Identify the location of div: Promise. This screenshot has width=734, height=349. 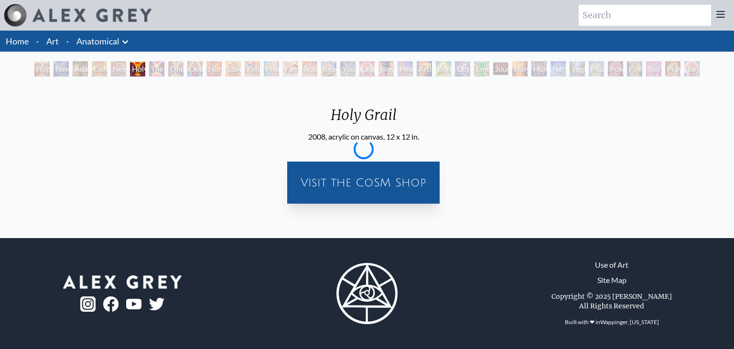
(272, 69).